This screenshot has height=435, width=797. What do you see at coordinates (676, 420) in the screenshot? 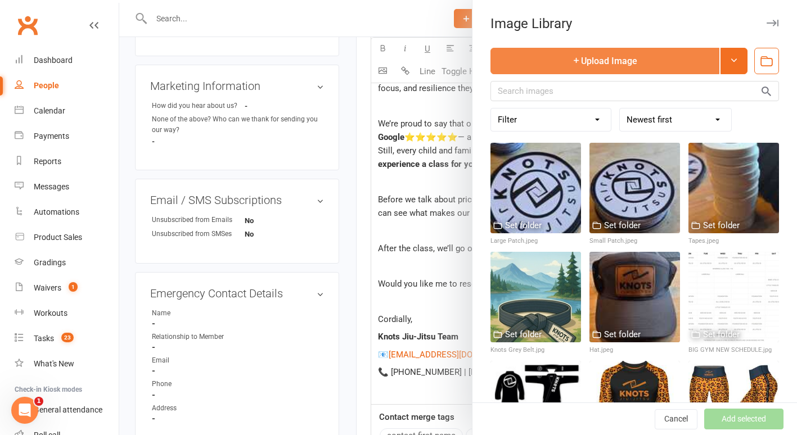
I see `button: Cancel` at bounding box center [676, 420].